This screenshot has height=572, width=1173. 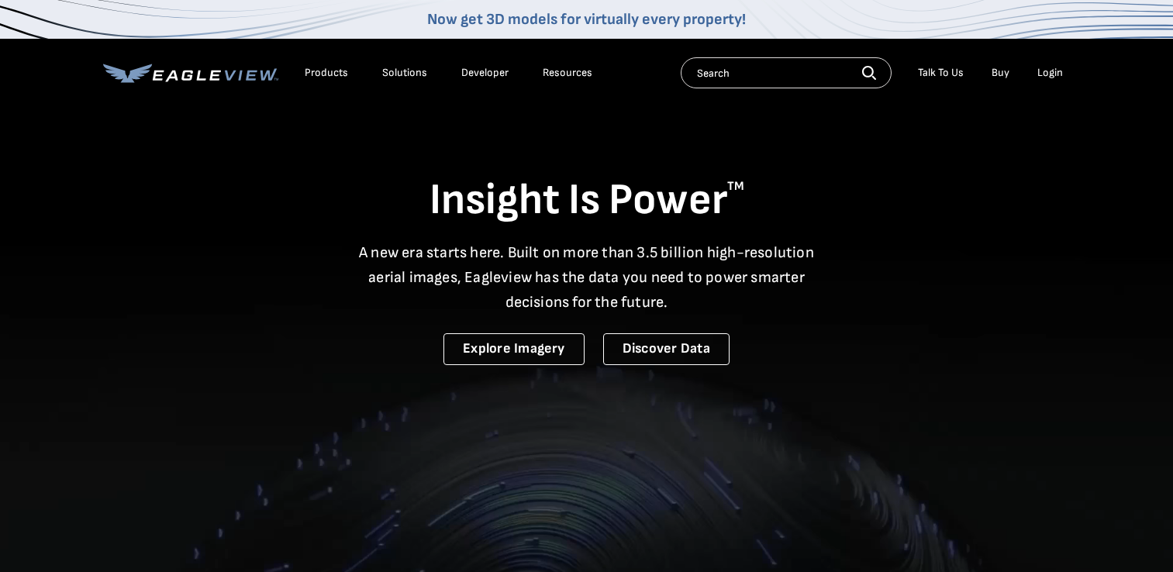 I want to click on p: A new era starts here. Built on more than 3.5 billion high-resolution aerial images, Eagleview ha..., so click(x=587, y=278).